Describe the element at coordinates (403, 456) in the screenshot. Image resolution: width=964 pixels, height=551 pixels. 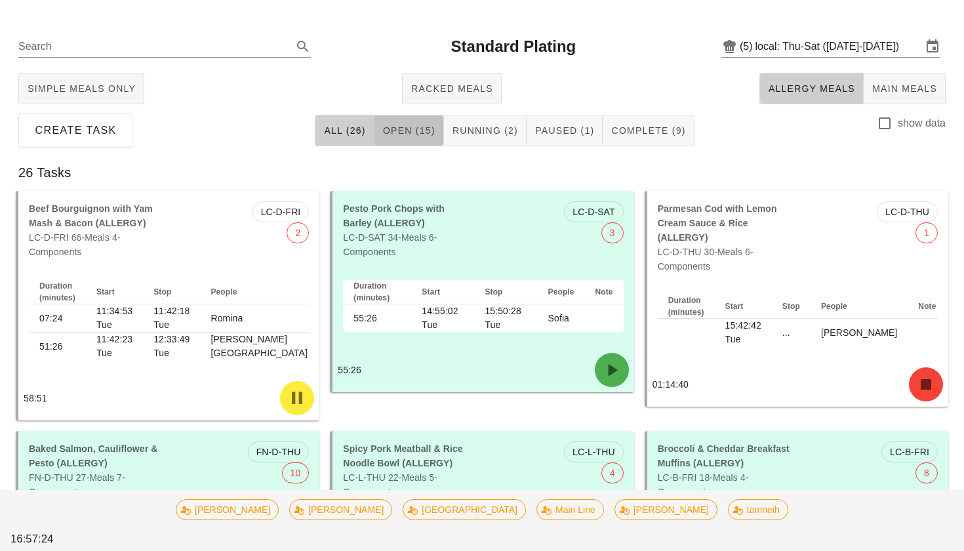
I see `b: Spicy Pork Meatball & Rice Noodle Bowl (ALLERGY)` at that location.